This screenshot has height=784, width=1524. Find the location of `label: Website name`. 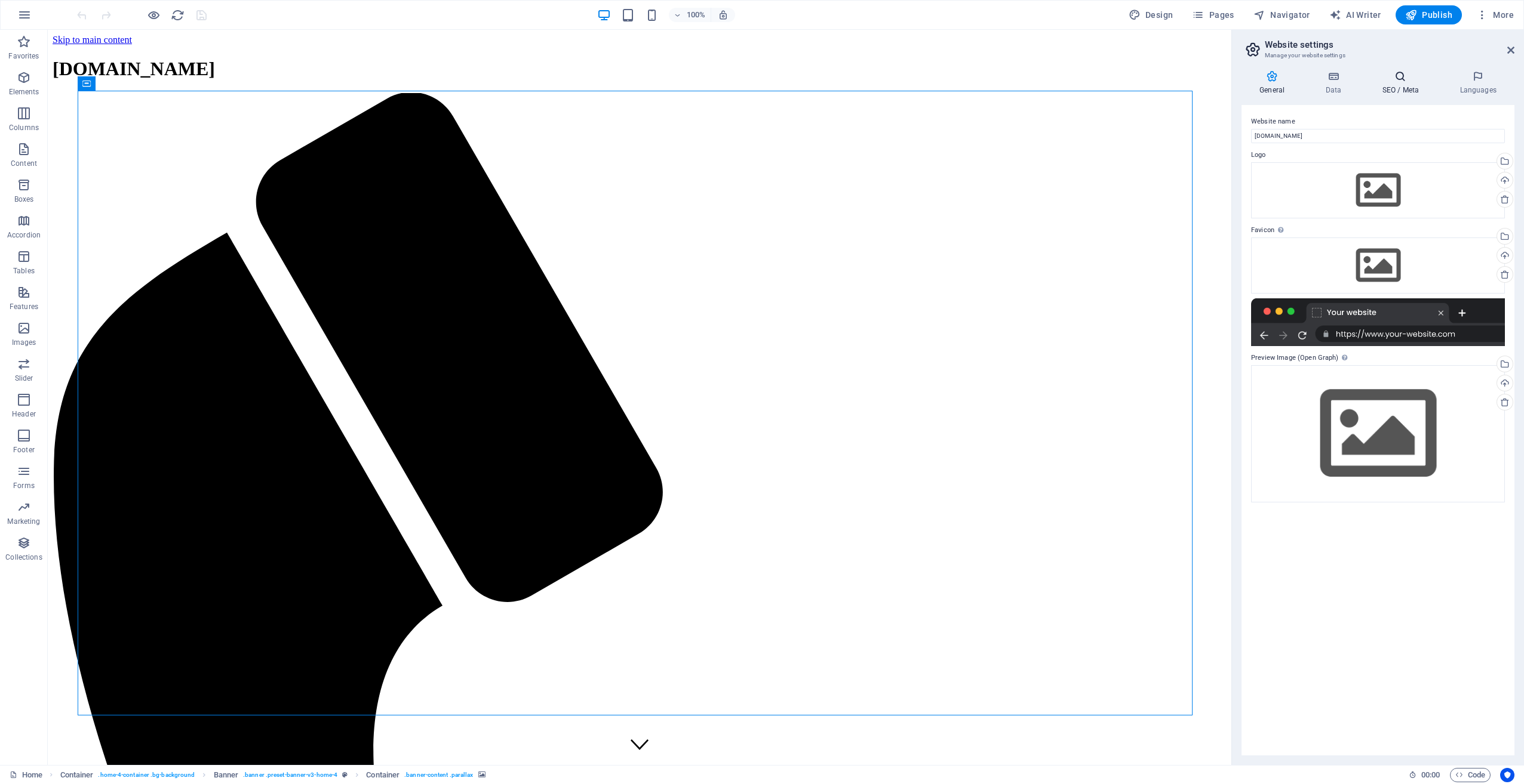

label: Website name is located at coordinates (1377, 121).